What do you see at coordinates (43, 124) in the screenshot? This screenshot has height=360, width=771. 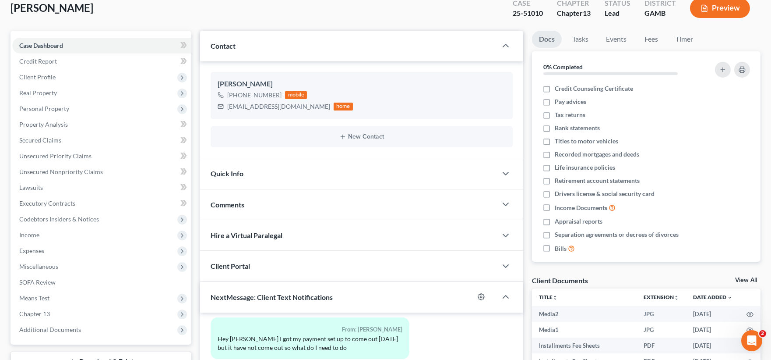 I see `span: Property Analysis` at bounding box center [43, 124].